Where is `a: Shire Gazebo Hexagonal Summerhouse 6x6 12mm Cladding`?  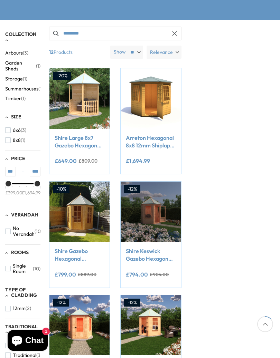 a: Shire Gazebo Hexagonal Summerhouse 6x6 12mm Cladding is located at coordinates (79, 255).